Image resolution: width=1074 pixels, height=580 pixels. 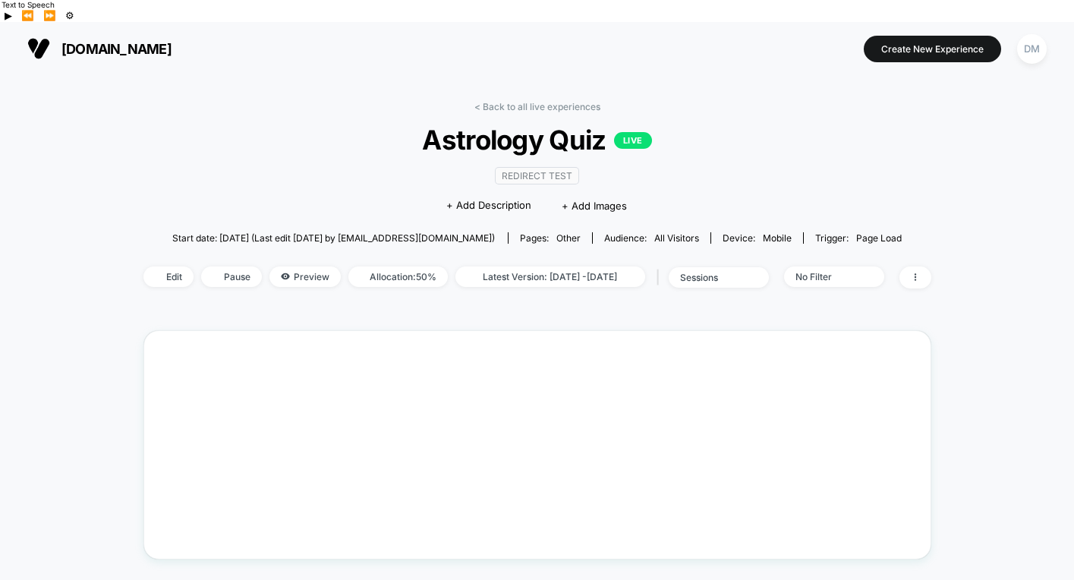 I want to click on span: Astrology Quiz, so click(x=536, y=140).